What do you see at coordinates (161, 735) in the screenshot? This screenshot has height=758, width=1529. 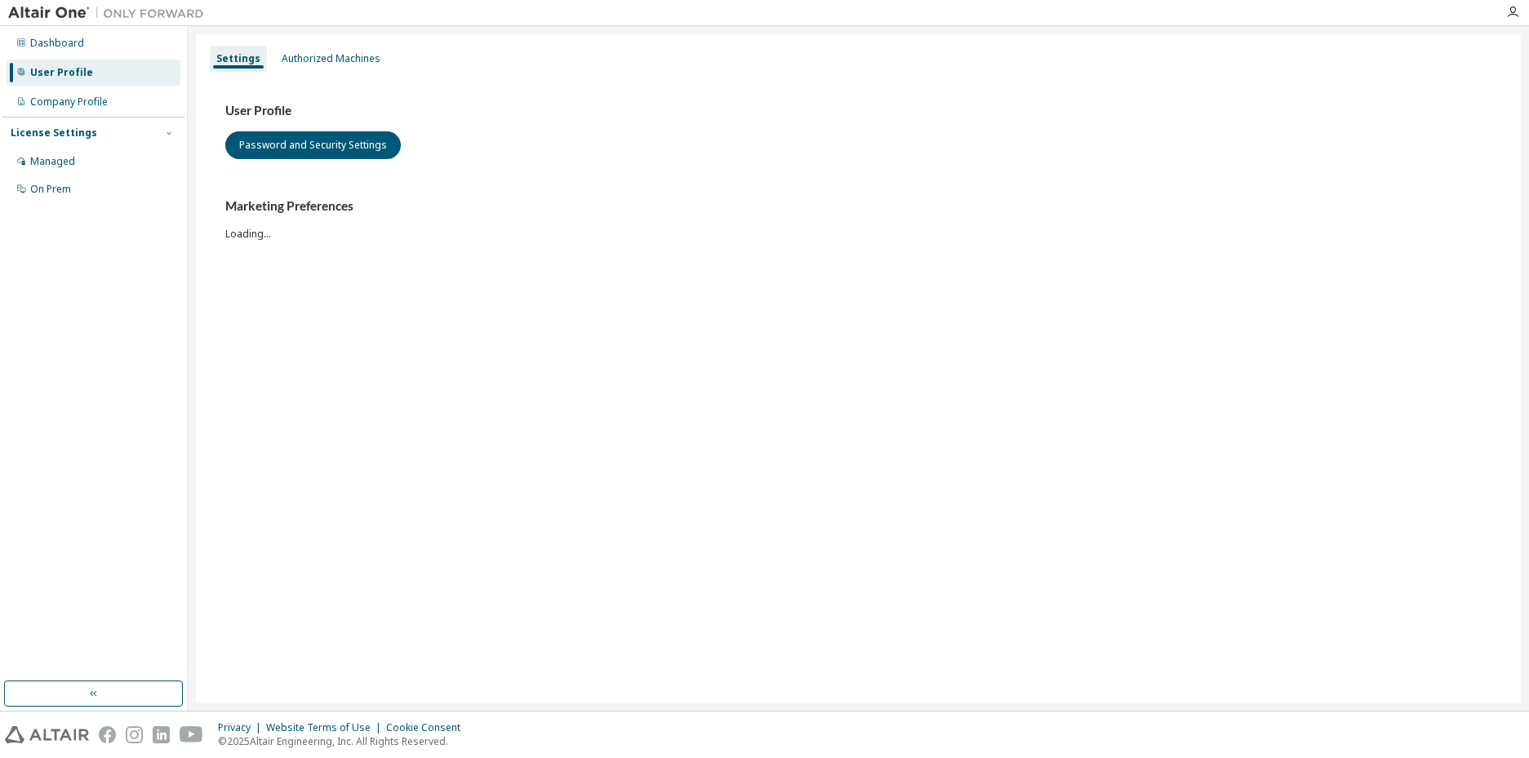 I see `img: linkedin.svg` at bounding box center [161, 735].